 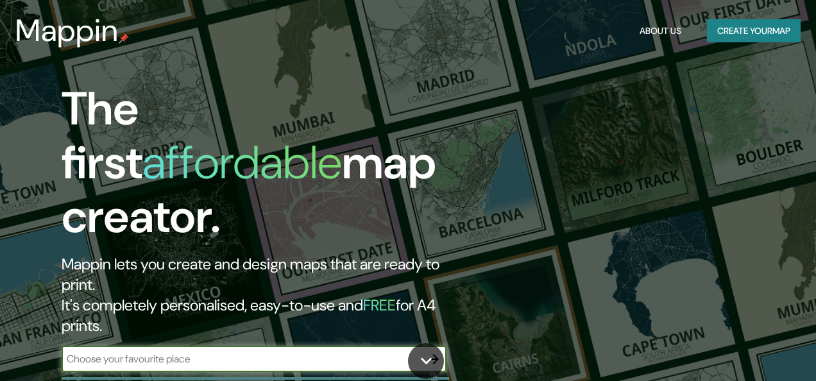 What do you see at coordinates (67, 31) in the screenshot?
I see `h3: Mappin` at bounding box center [67, 31].